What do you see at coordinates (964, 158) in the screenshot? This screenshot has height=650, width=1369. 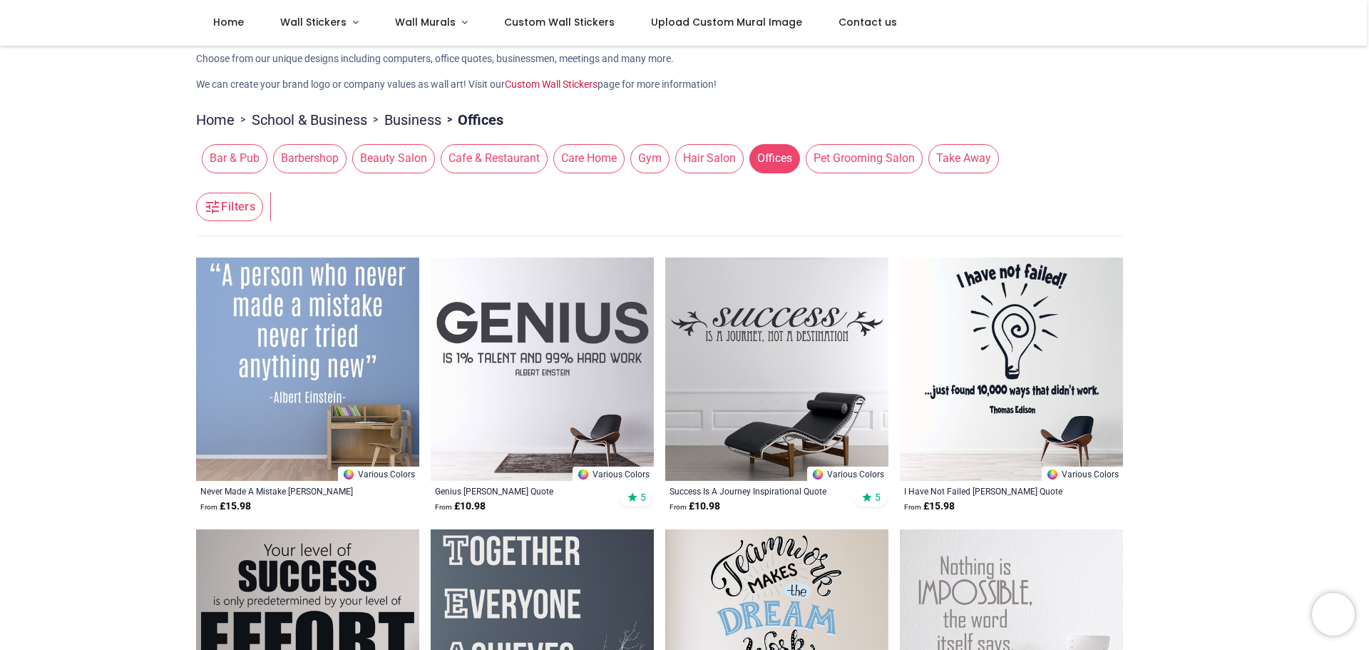 I see `span: Take Away` at bounding box center [964, 158].